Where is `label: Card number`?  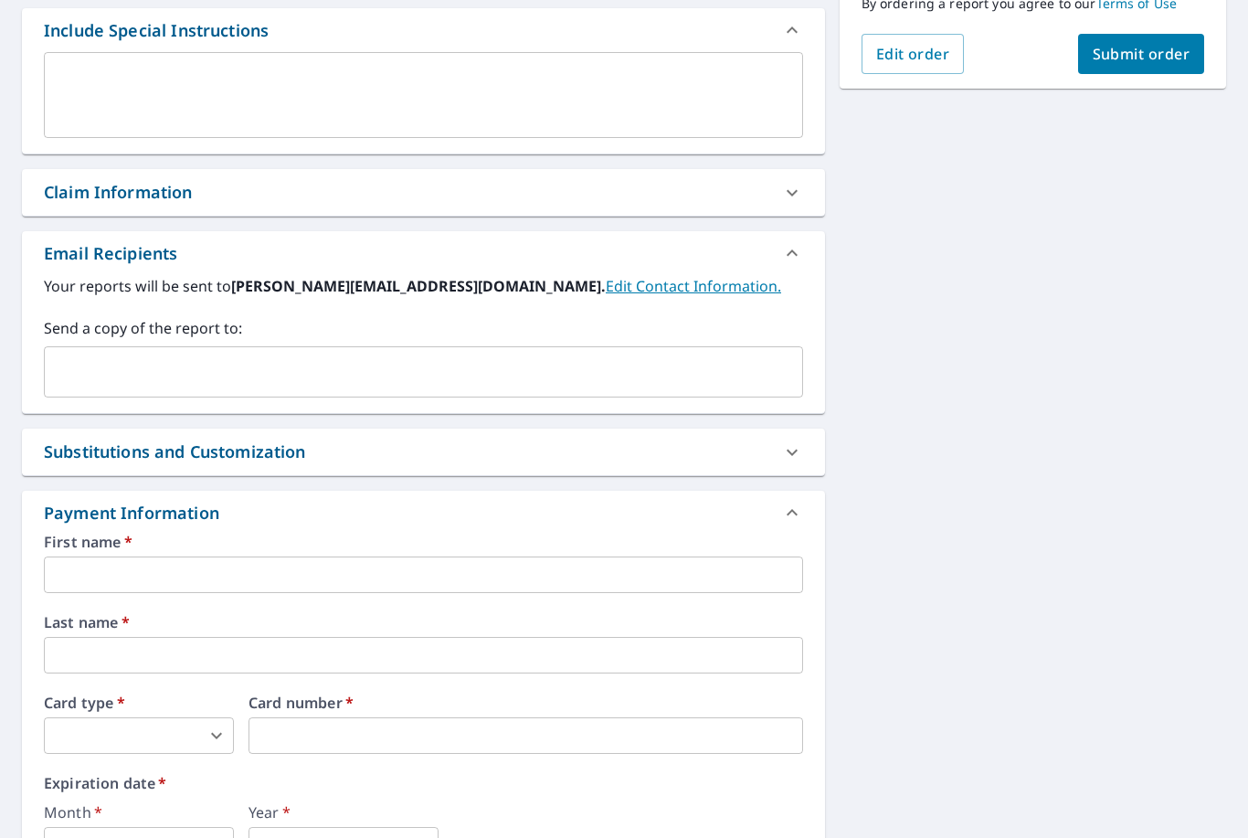 label: Card number is located at coordinates (525, 702).